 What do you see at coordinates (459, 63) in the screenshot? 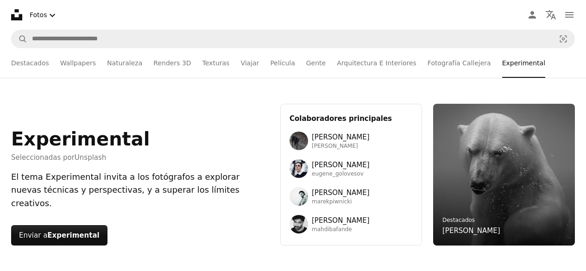
I see `a: Fotografía Callejera` at bounding box center [459, 63].